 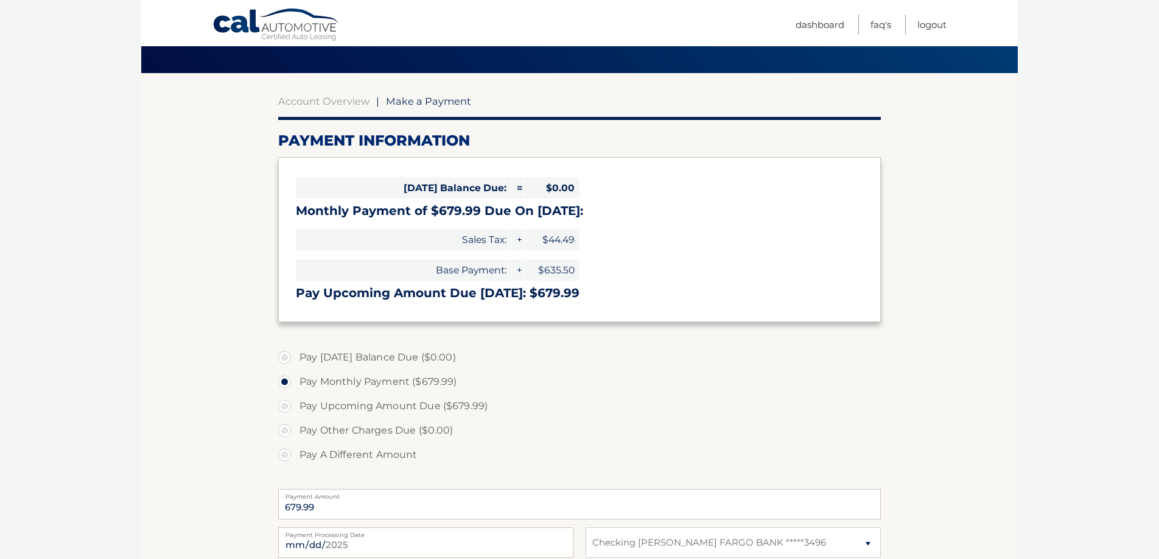 What do you see at coordinates (324, 101) in the screenshot?
I see `a: Account Overview` at bounding box center [324, 101].